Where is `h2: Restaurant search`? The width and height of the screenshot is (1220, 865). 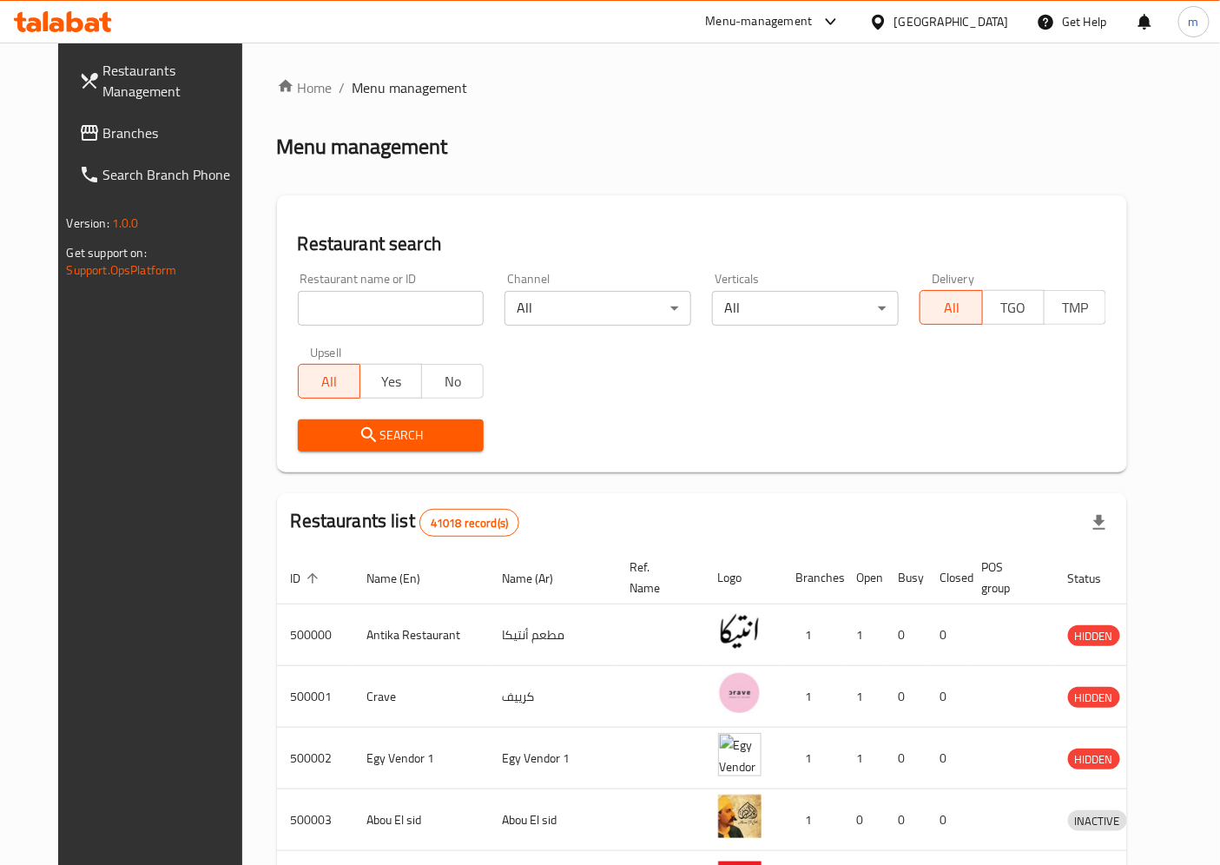 h2: Restaurant search is located at coordinates (703, 244).